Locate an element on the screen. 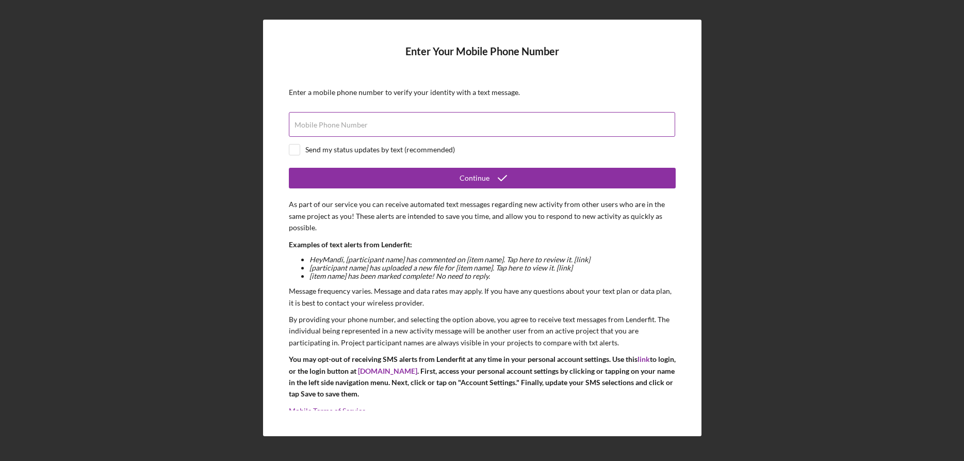 The width and height of the screenshot is (964, 461). li: [item name] has been marked complete! No need to reply. is located at coordinates (493, 276).